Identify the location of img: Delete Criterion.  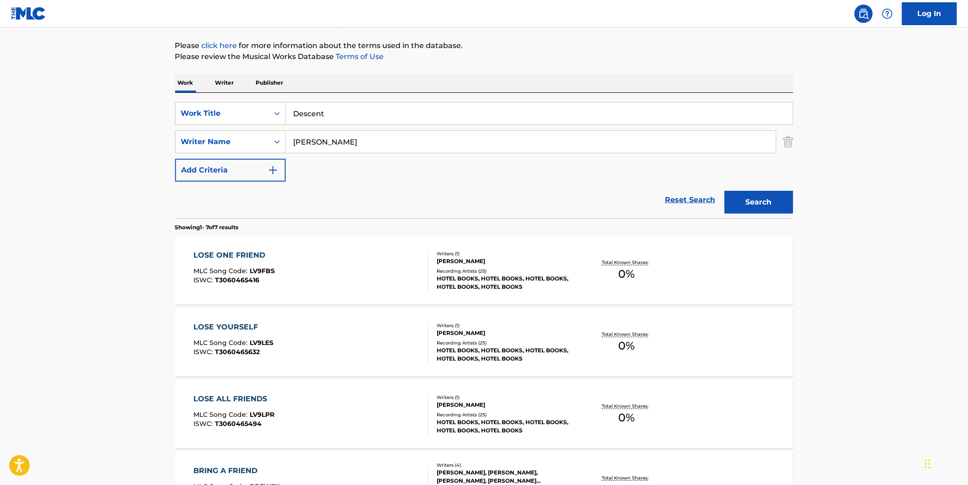
(789, 142).